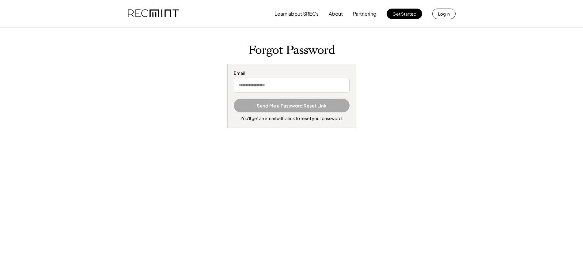 The width and height of the screenshot is (583, 279). I want to click on button: About, so click(335, 14).